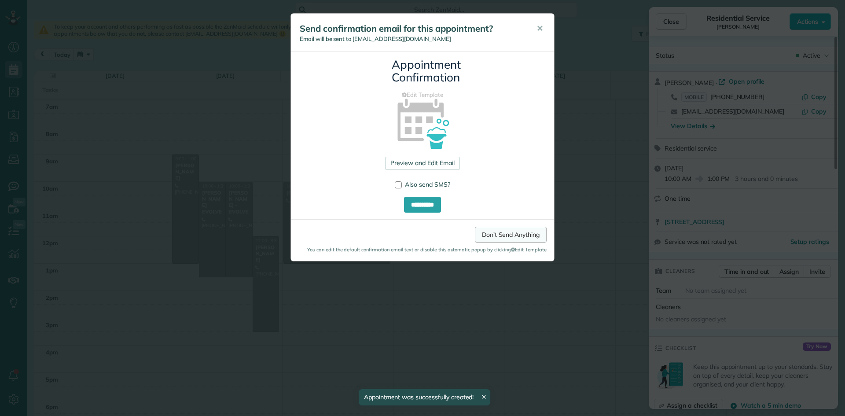  Describe the element at coordinates (422, 122) in the screenshot. I see `img: appointment_confirmation_icon-141e34405f88b12ade42628e8c248340957700ab75a12ae832a8710e9b578dc5.png` at that location.